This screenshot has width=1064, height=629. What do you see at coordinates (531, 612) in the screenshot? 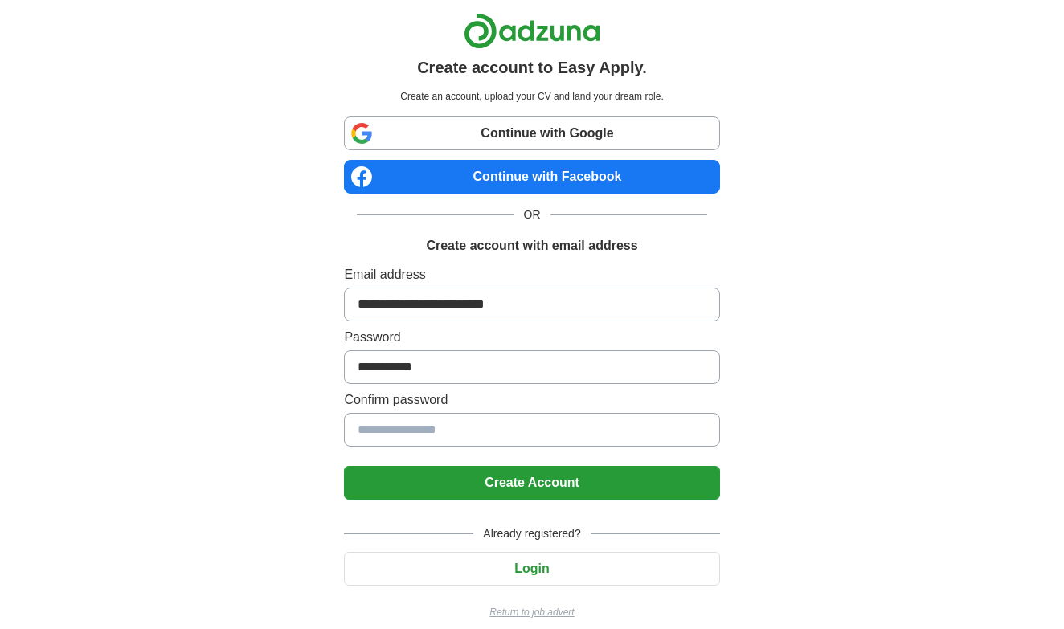
I see `a: Return to job advert` at bounding box center [531, 612].